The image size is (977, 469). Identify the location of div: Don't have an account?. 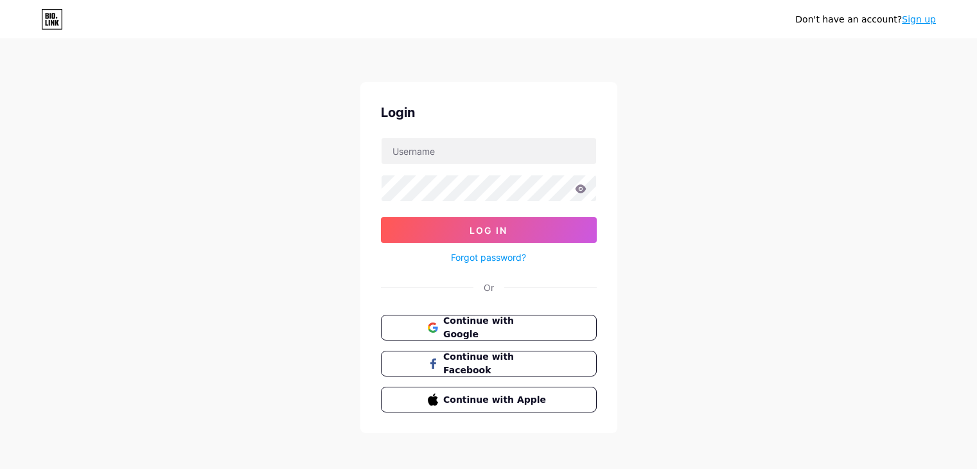
(865, 19).